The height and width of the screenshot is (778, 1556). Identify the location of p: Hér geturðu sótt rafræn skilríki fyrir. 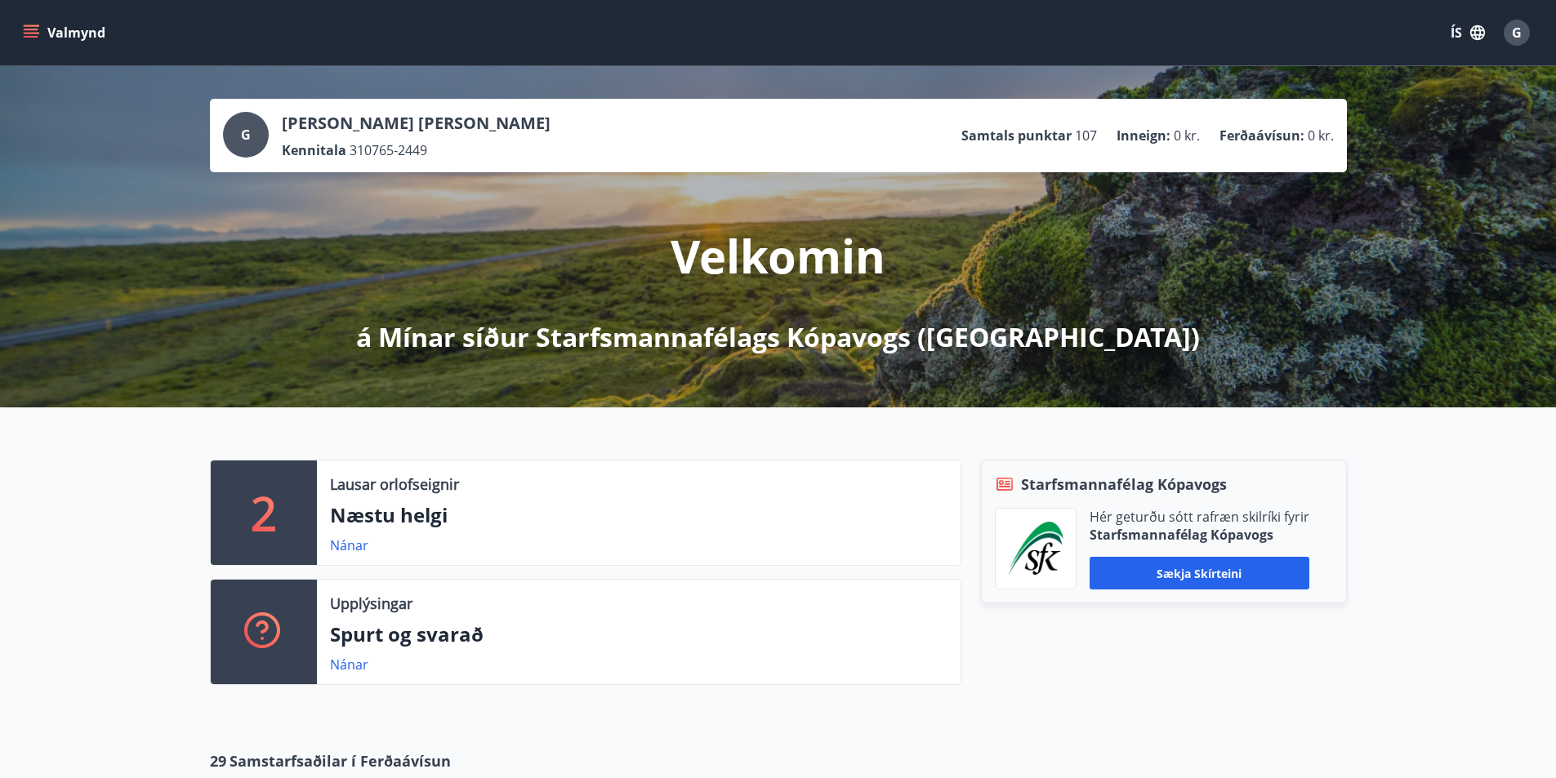
(1199, 517).